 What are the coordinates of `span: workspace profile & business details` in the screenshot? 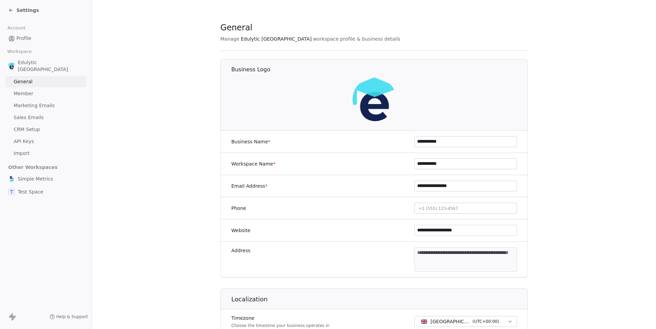 It's located at (357, 39).